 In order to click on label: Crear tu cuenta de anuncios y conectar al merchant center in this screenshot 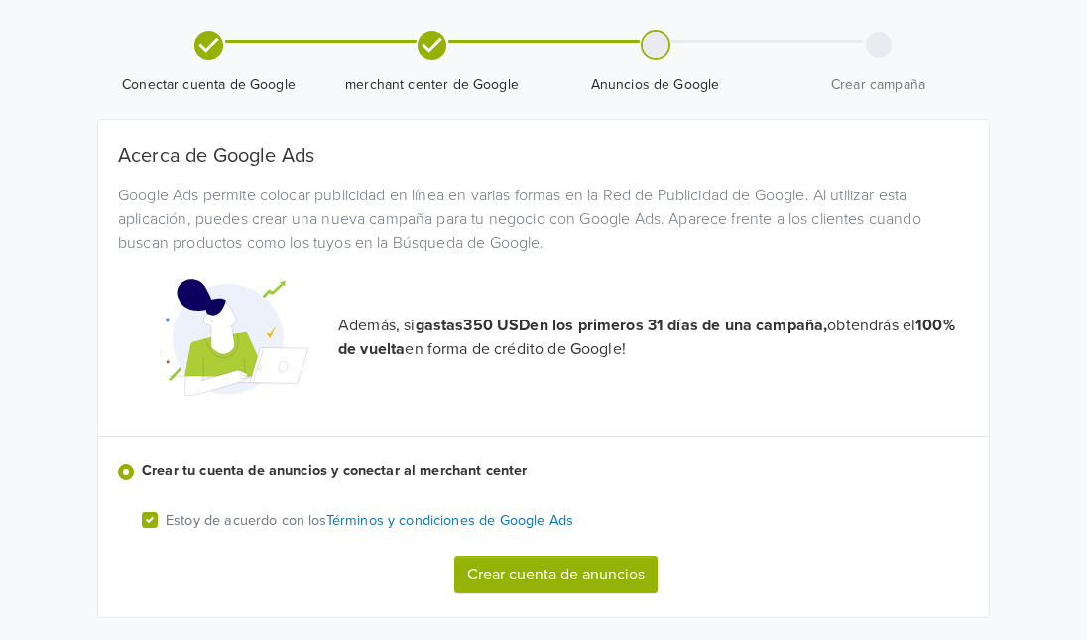, I will do `click(556, 471)`.